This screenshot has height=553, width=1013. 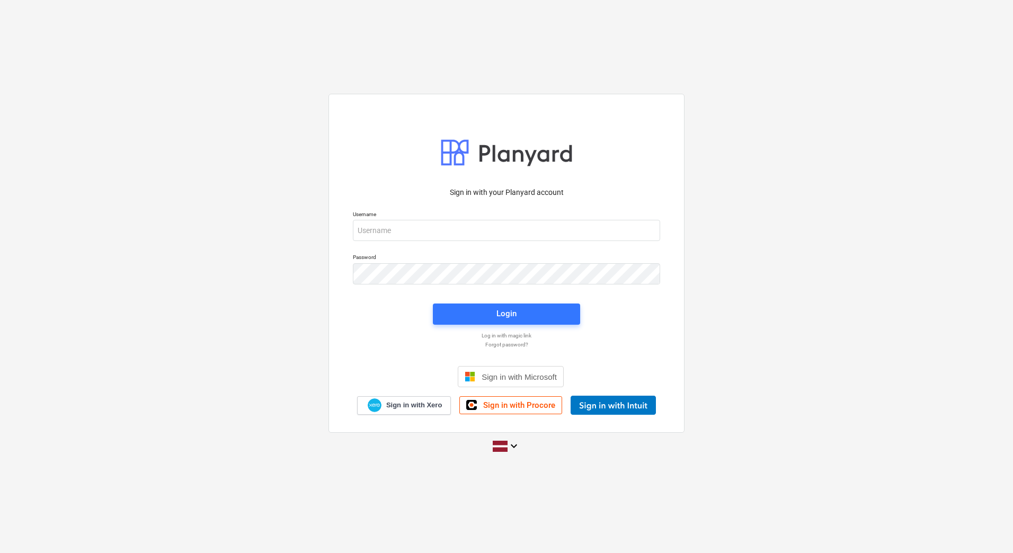 I want to click on p: Username, so click(x=506, y=215).